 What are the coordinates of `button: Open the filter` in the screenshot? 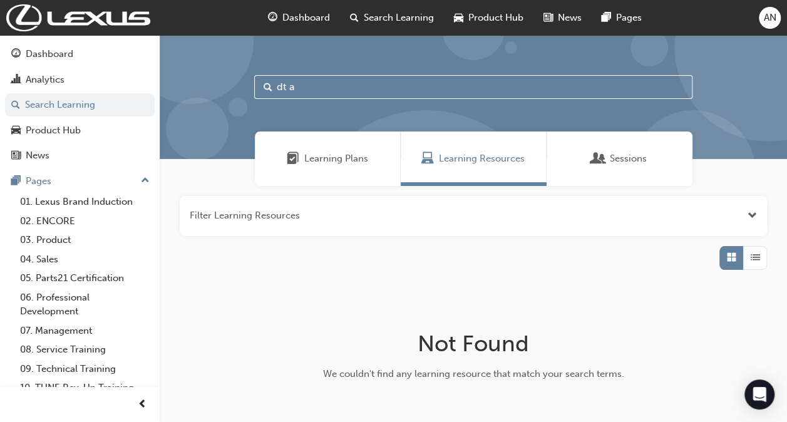 It's located at (752, 215).